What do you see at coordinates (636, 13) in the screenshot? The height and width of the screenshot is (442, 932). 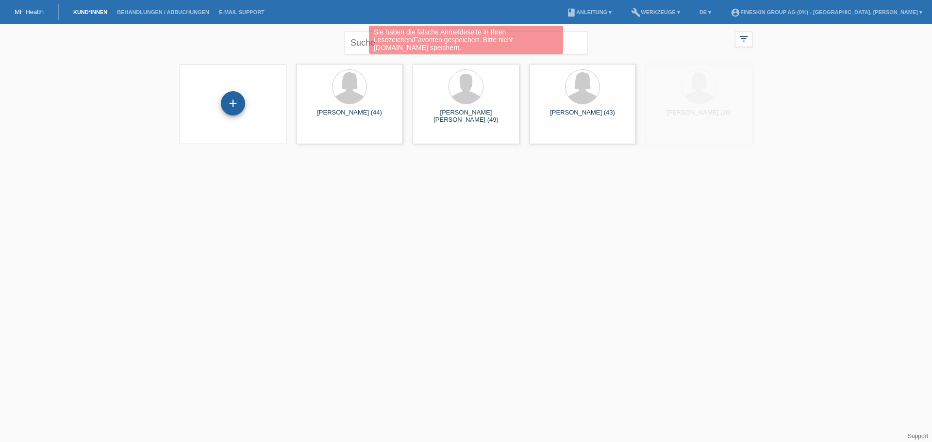 I see `i: build` at bounding box center [636, 13].